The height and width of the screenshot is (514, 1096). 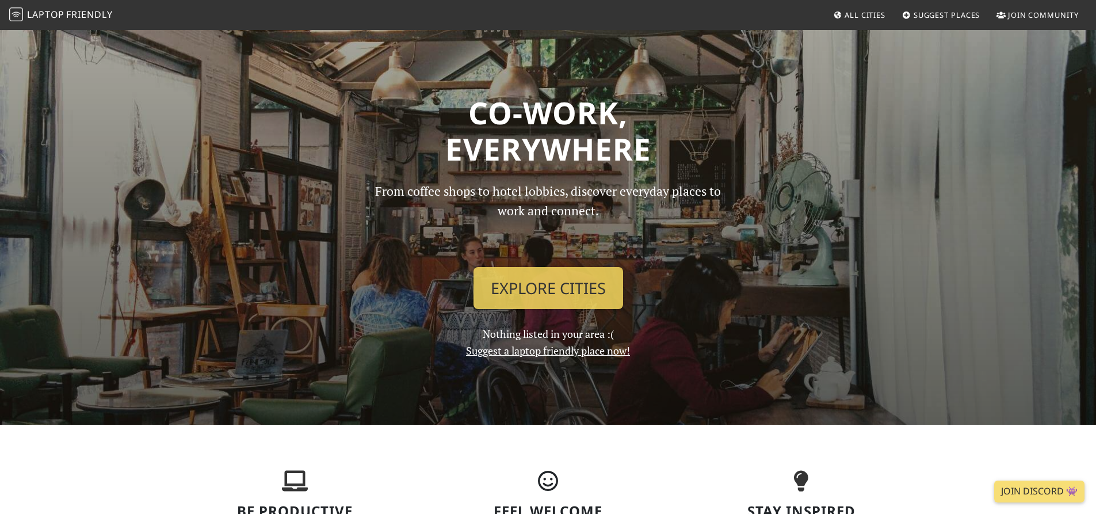 I want to click on span: Join Community, so click(x=1043, y=15).